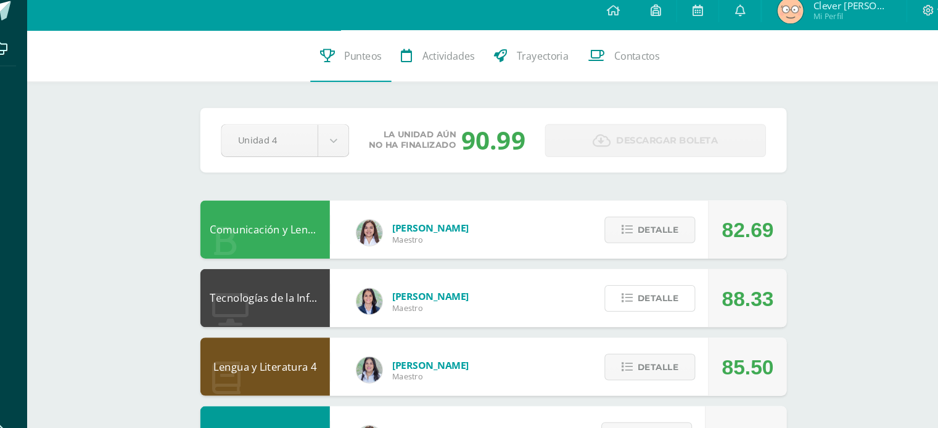 This screenshot has height=428, width=938. I want to click on span: Unidad 4, so click(280, 141).